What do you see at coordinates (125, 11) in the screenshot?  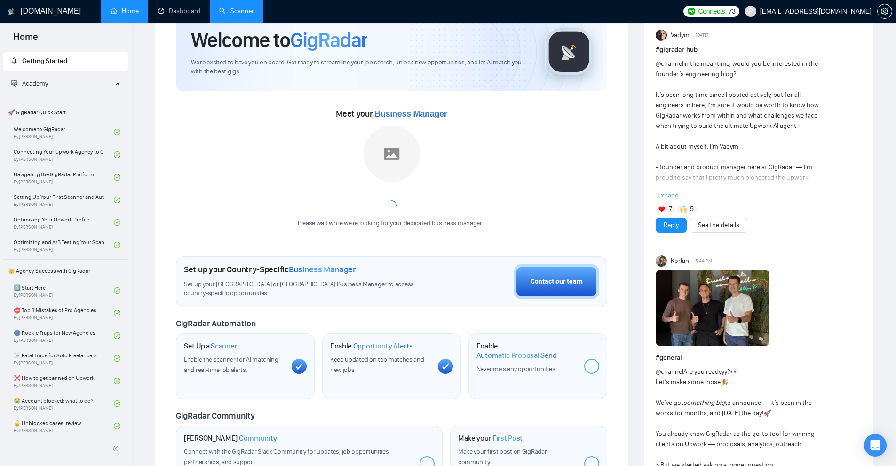 I see `a: homeHome` at bounding box center [125, 11].